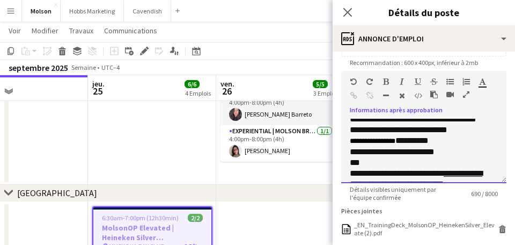  I want to click on button: Insérer la vidéo, so click(450, 94).